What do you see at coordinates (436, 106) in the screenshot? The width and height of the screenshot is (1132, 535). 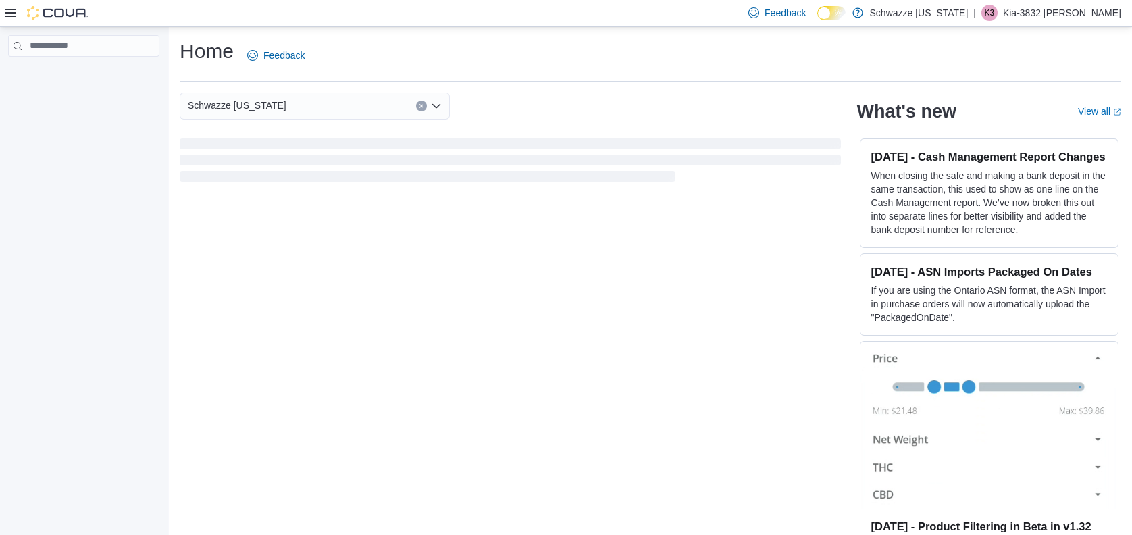 I see `button: Open list of options` at bounding box center [436, 106].